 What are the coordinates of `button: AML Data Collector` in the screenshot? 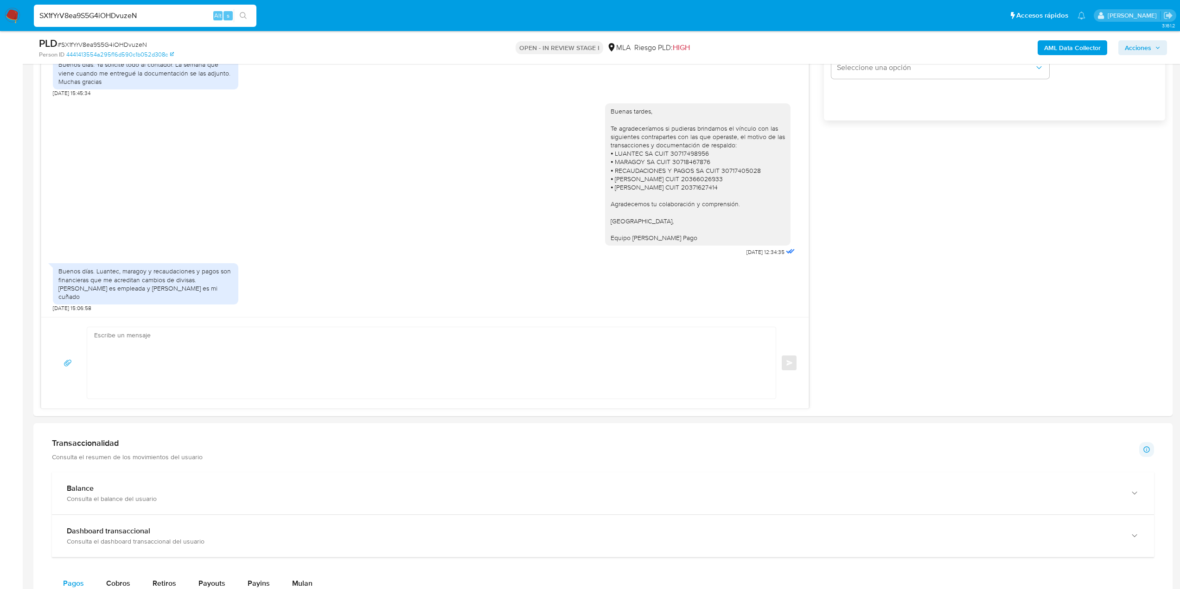 It's located at (1073, 48).